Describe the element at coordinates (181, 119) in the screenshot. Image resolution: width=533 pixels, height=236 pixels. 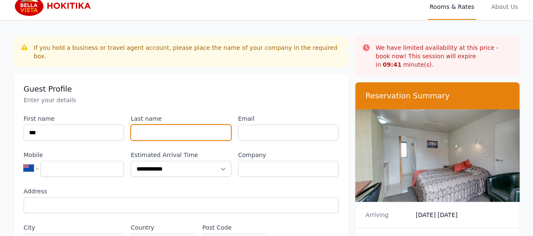
I see `label: Last name` at that location.